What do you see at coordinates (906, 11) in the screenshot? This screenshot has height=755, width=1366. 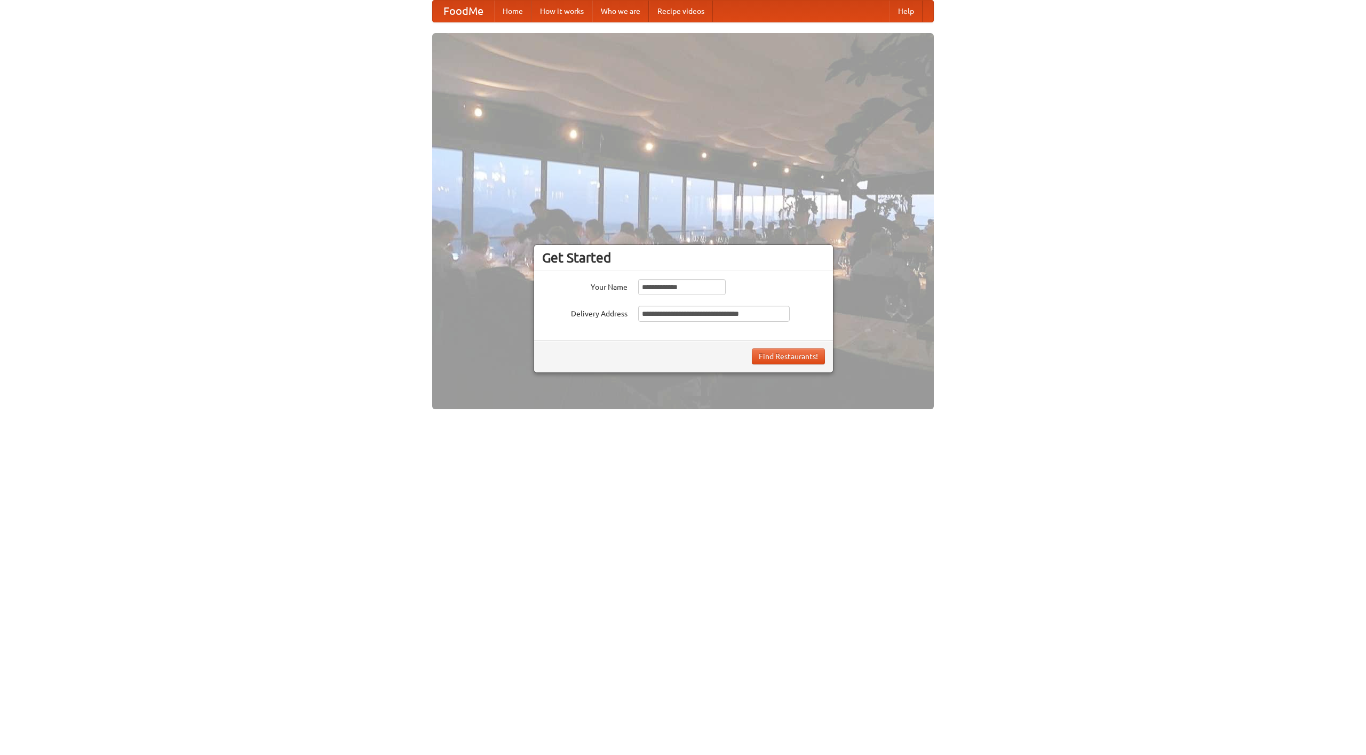 I see `a: Help` at bounding box center [906, 11].